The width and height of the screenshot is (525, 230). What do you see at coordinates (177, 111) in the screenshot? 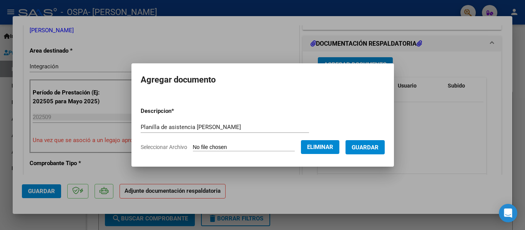
I see `p: Descripcion` at bounding box center [177, 111].